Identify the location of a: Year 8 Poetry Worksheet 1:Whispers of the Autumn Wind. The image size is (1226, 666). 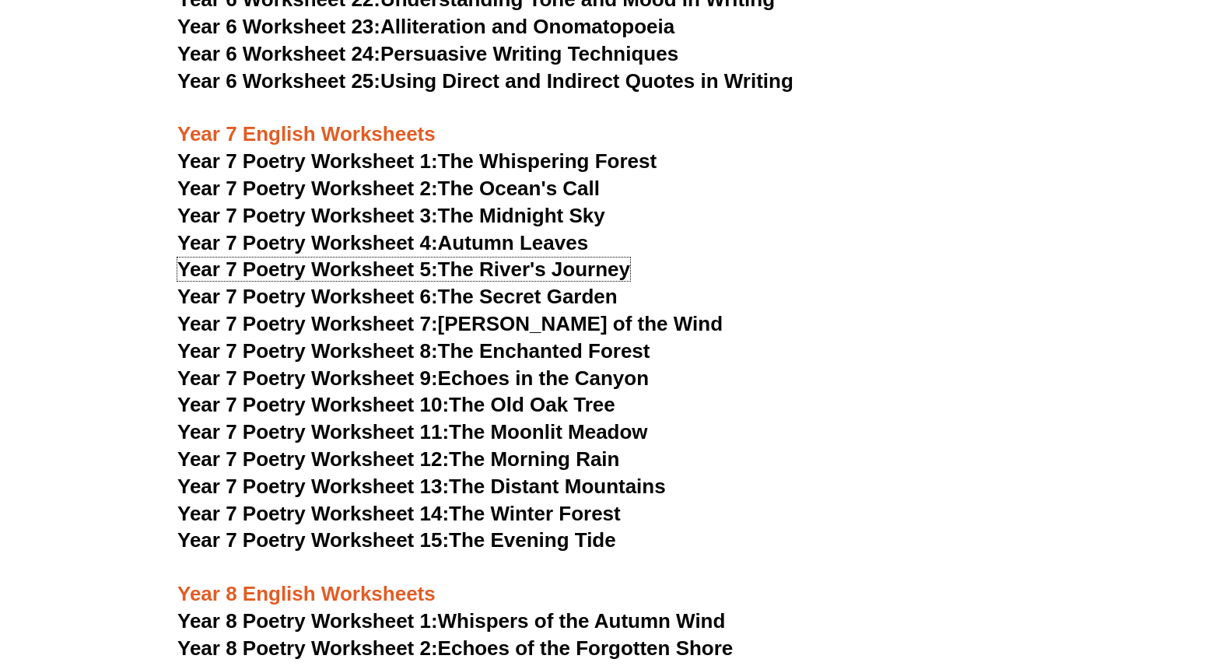
(451, 621).